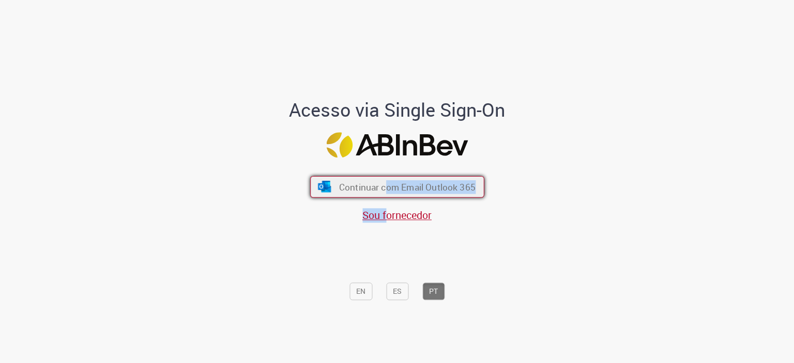  I want to click on h1: Acesso via Single Sign-On, so click(397, 110).